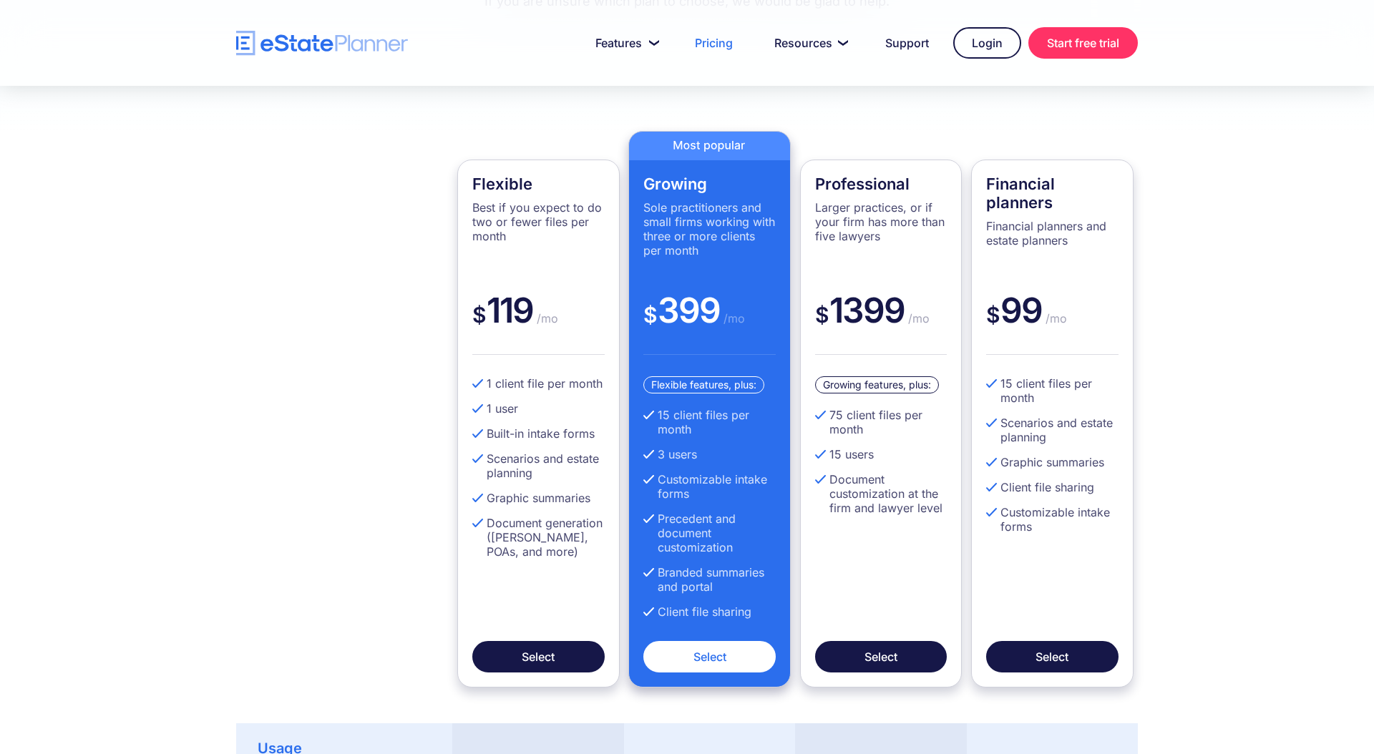 This screenshot has width=1374, height=754. I want to click on li: 3 users, so click(709, 454).